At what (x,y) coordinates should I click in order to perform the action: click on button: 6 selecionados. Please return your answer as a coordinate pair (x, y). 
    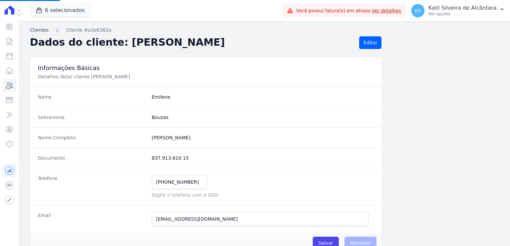
    Looking at the image, I should click on (60, 10).